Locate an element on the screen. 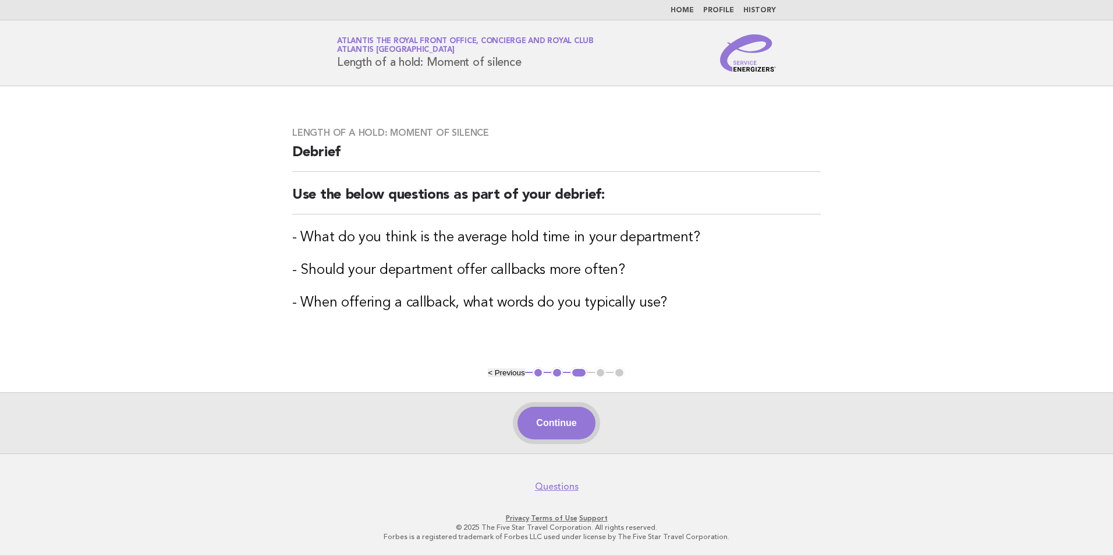  button: 1 is located at coordinates (539, 373).